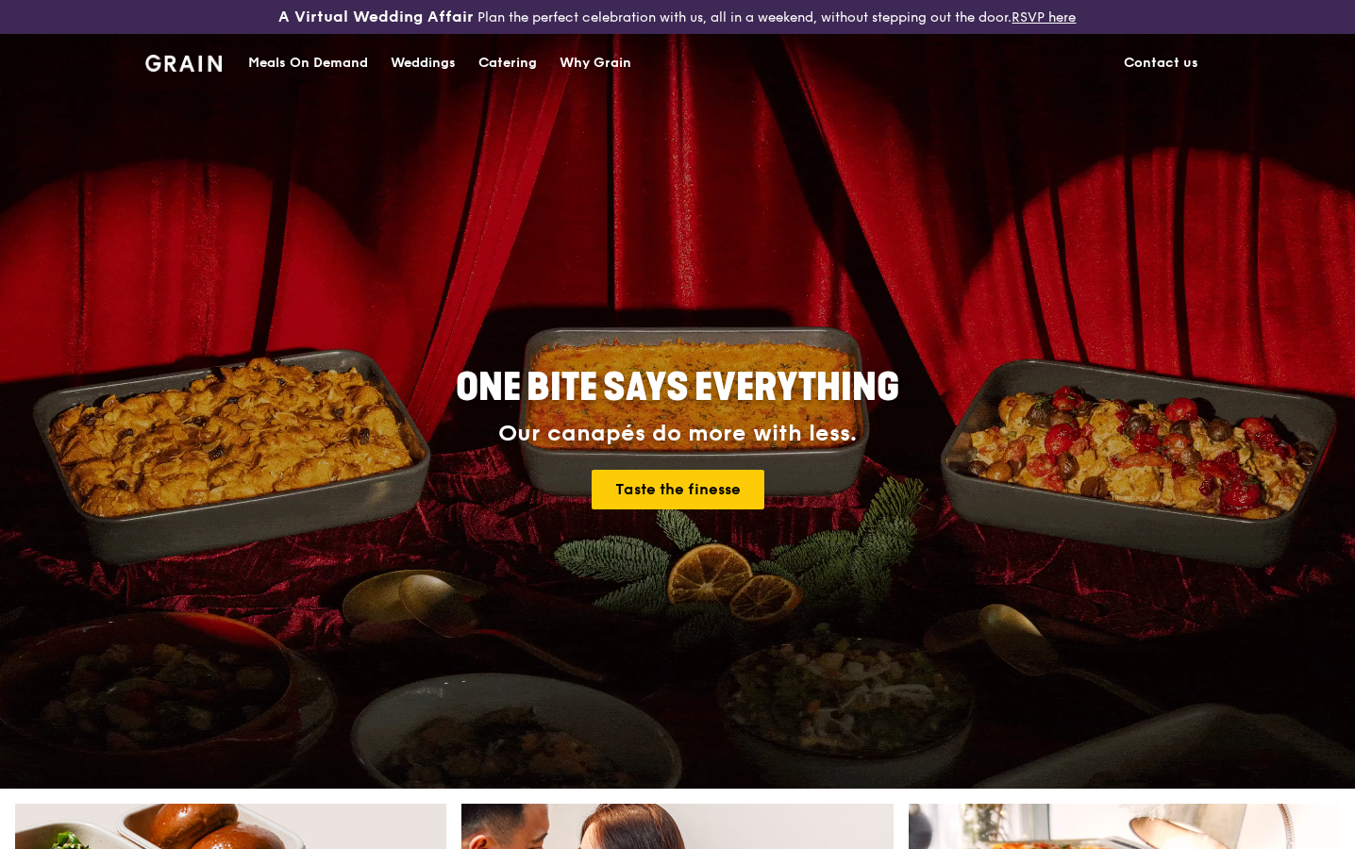 Image resolution: width=1355 pixels, height=849 pixels. What do you see at coordinates (1160, 63) in the screenshot?
I see `a: Contact us` at bounding box center [1160, 63].